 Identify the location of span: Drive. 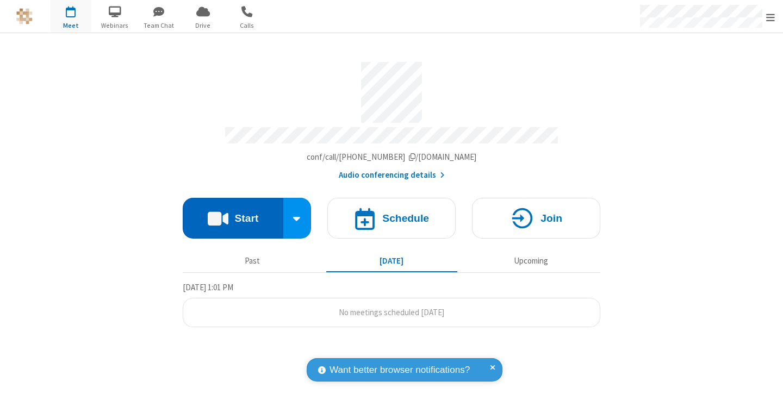
(203, 26).